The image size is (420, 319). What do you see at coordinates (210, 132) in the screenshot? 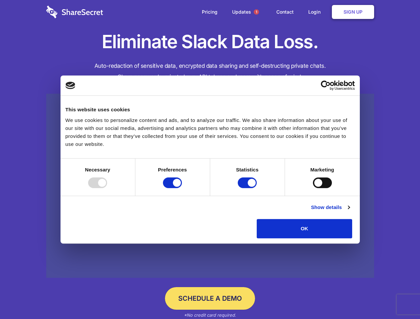
I see `div: We use cookies to personalize content and ads, and to analyze our traffic. We also share informat...` at bounding box center [210, 132].